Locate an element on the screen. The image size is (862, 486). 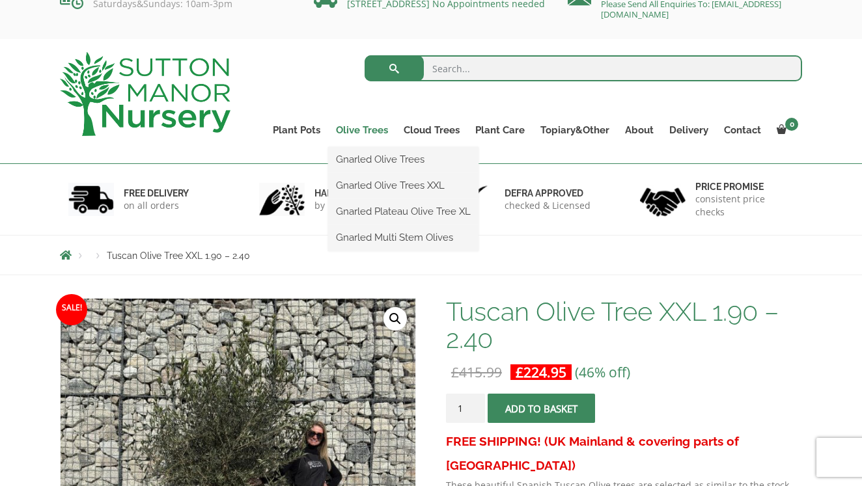
p: on all orders is located at coordinates (156, 206).